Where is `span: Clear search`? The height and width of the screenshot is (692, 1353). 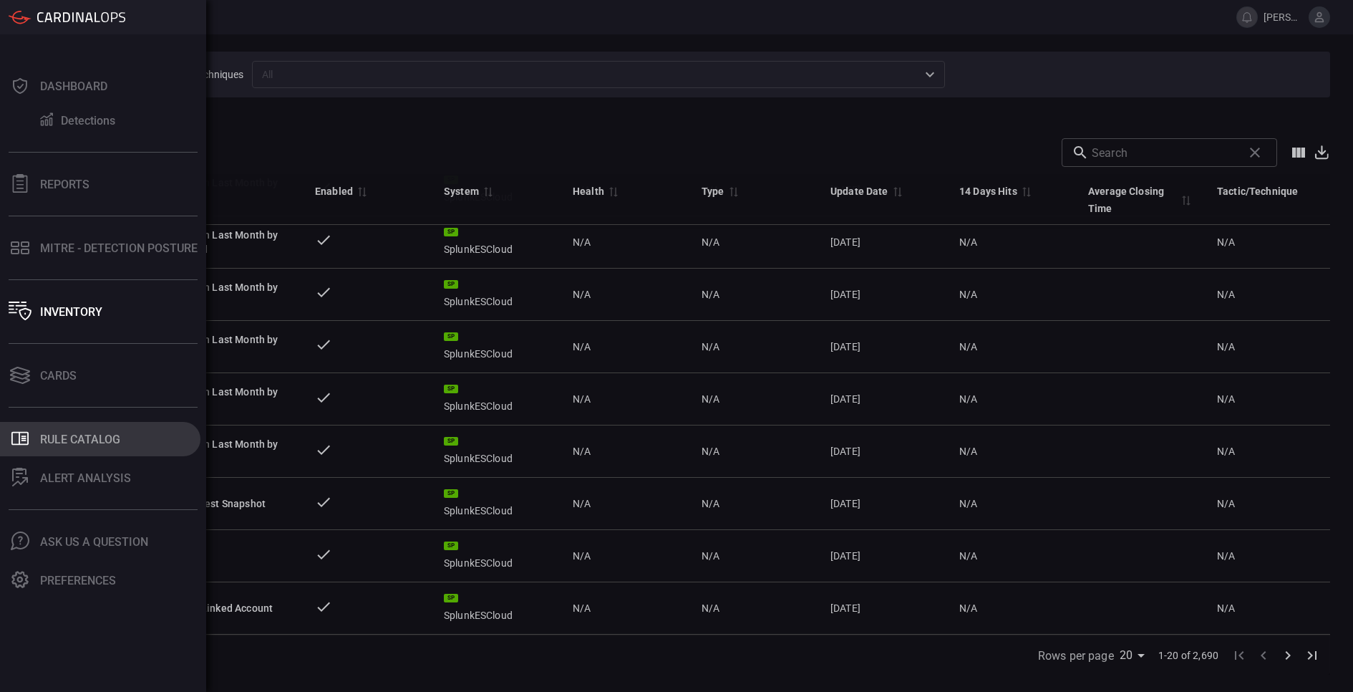
span: Clear search is located at coordinates (1255, 153).